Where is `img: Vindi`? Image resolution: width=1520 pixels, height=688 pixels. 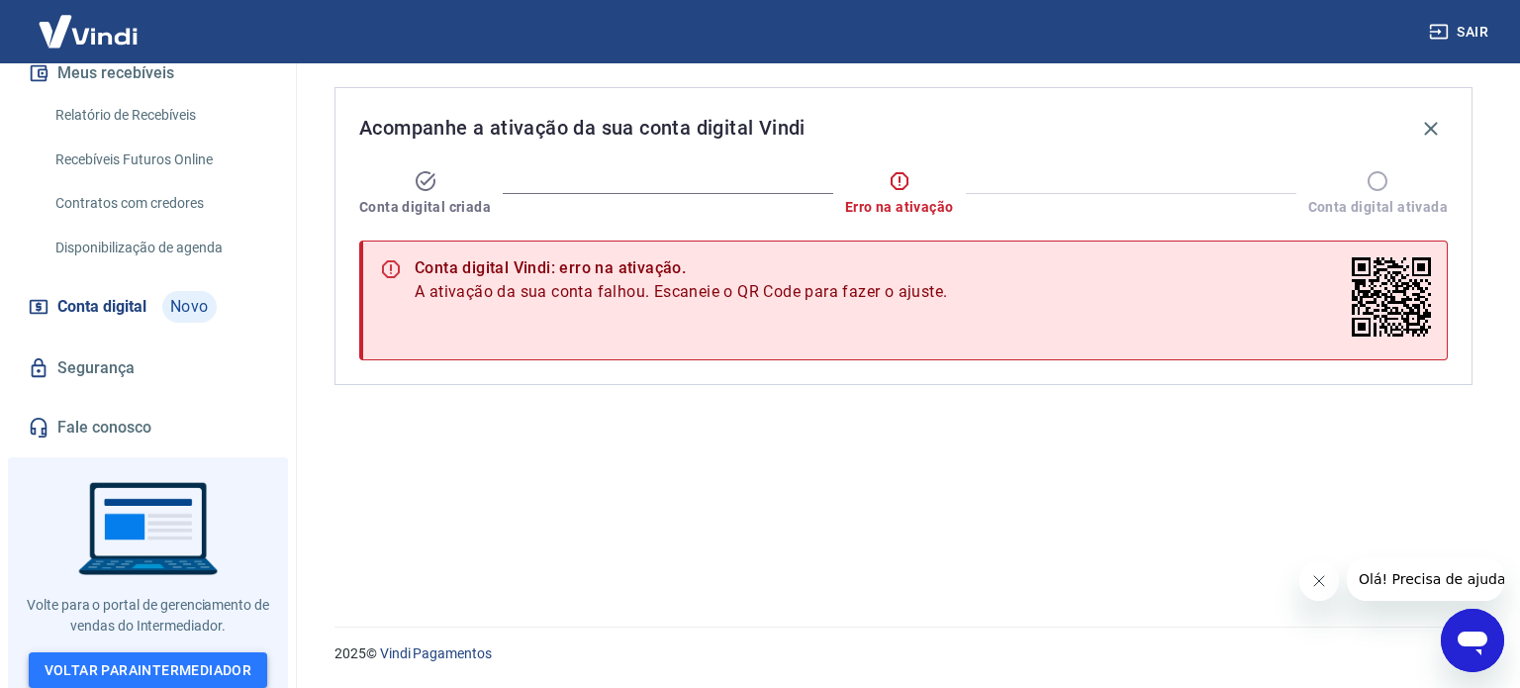
img: Vindi is located at coordinates (88, 31).